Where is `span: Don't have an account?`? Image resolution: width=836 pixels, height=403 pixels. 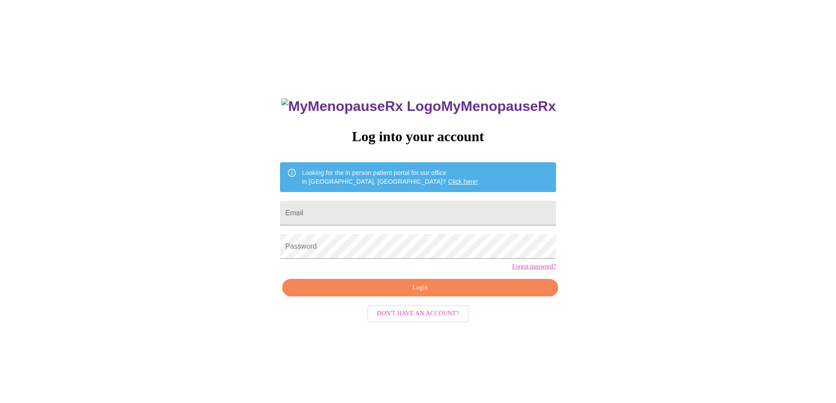
span: Don't have an account? is located at coordinates (418, 314).